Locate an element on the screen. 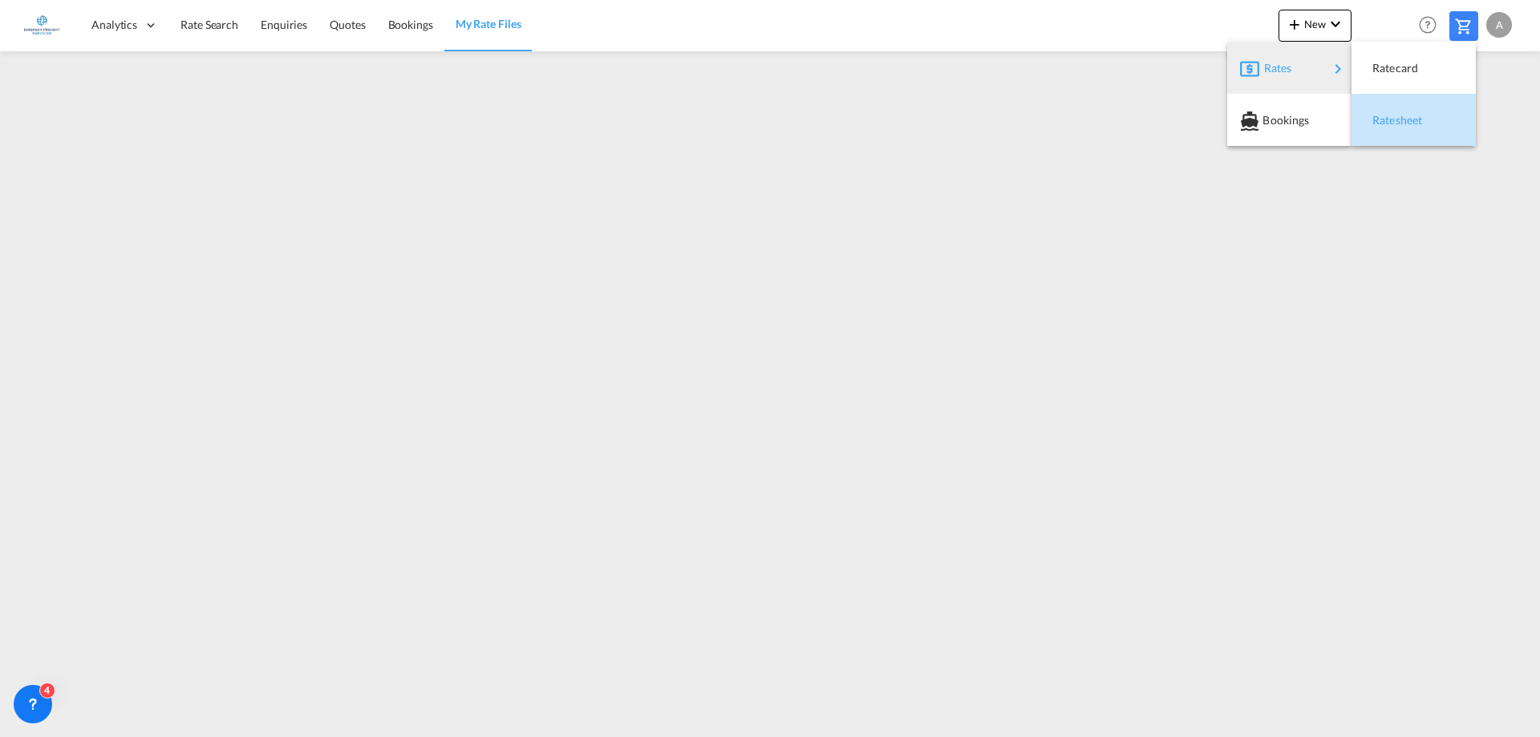 Image resolution: width=1540 pixels, height=737 pixels. span: Ratesheet is located at coordinates (1381, 120).